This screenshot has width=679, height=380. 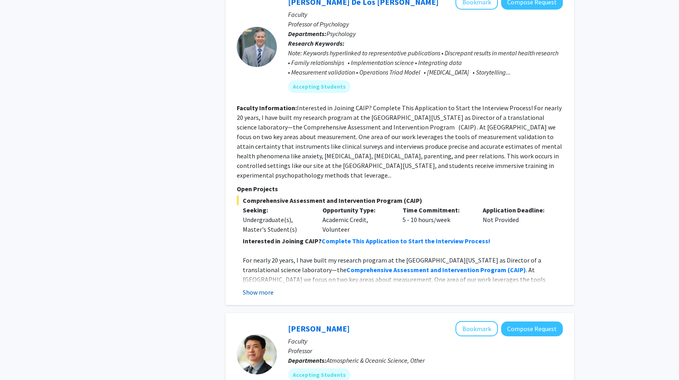 I want to click on strong: Comprehensive Assessment and Intervention Program, so click(x=427, y=270).